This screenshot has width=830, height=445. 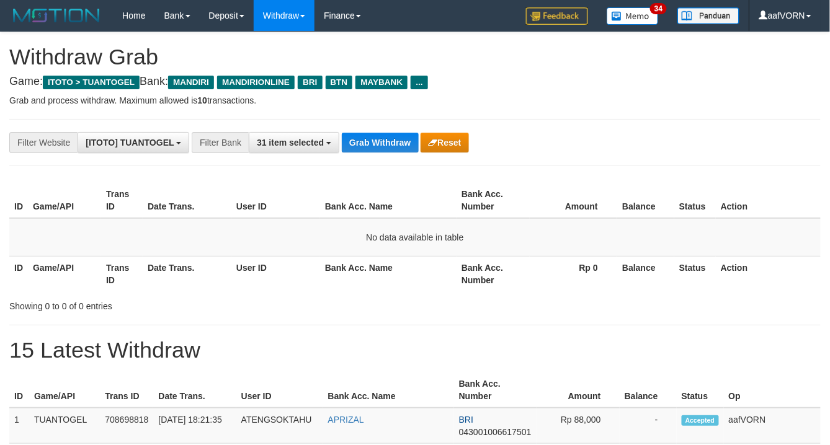 What do you see at coordinates (56, 16) in the screenshot?
I see `img: MOTION_logo.png` at bounding box center [56, 16].